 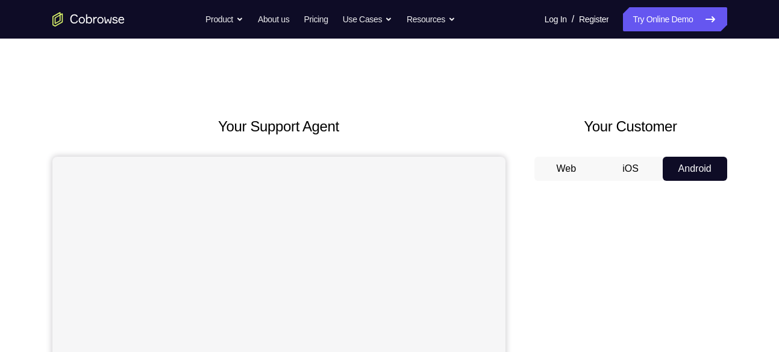 I want to click on a: About us, so click(x=274, y=19).